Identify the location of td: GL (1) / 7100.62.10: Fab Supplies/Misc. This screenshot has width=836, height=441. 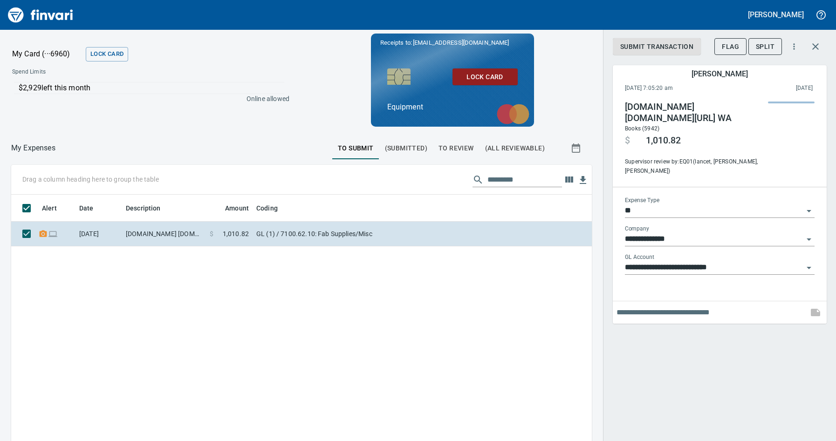
(369, 234).